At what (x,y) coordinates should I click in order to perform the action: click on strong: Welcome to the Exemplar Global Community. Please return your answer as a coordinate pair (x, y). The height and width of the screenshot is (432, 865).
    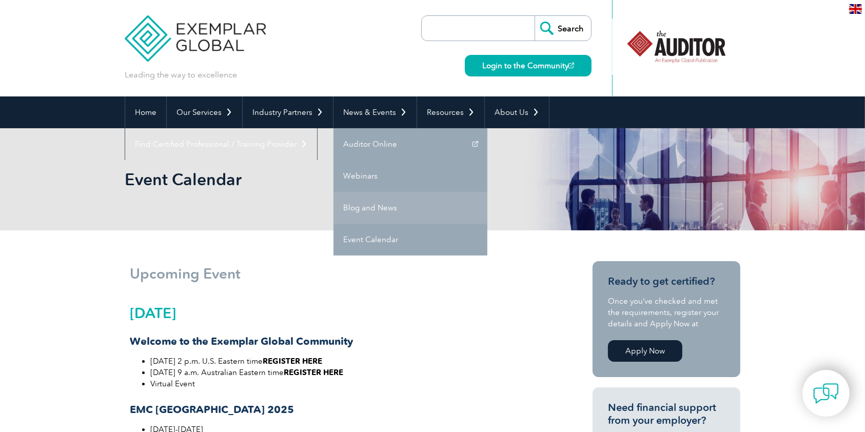
    Looking at the image, I should click on (241, 341).